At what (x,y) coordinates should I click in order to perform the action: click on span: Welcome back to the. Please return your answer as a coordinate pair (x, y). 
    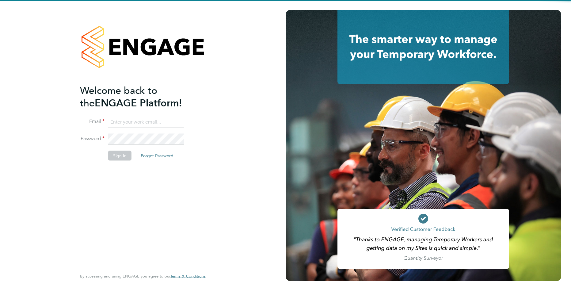
    Looking at the image, I should click on (119, 97).